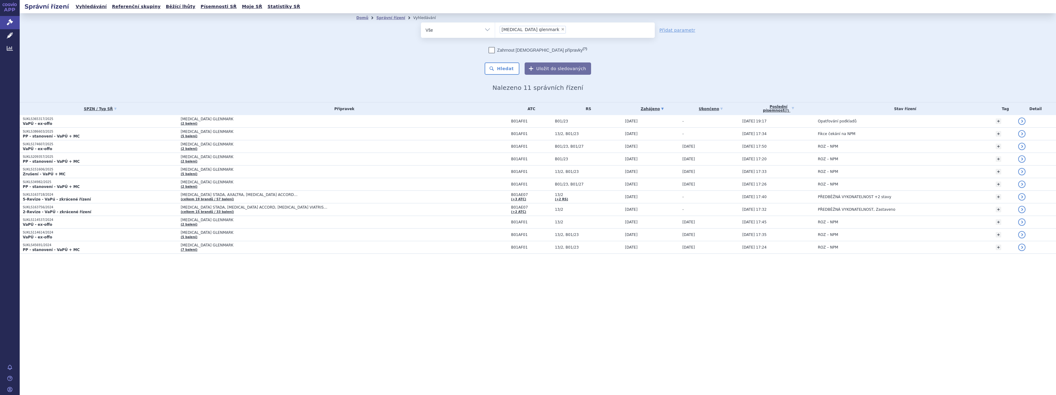  I want to click on a: Běžící lhůty, so click(181, 6).